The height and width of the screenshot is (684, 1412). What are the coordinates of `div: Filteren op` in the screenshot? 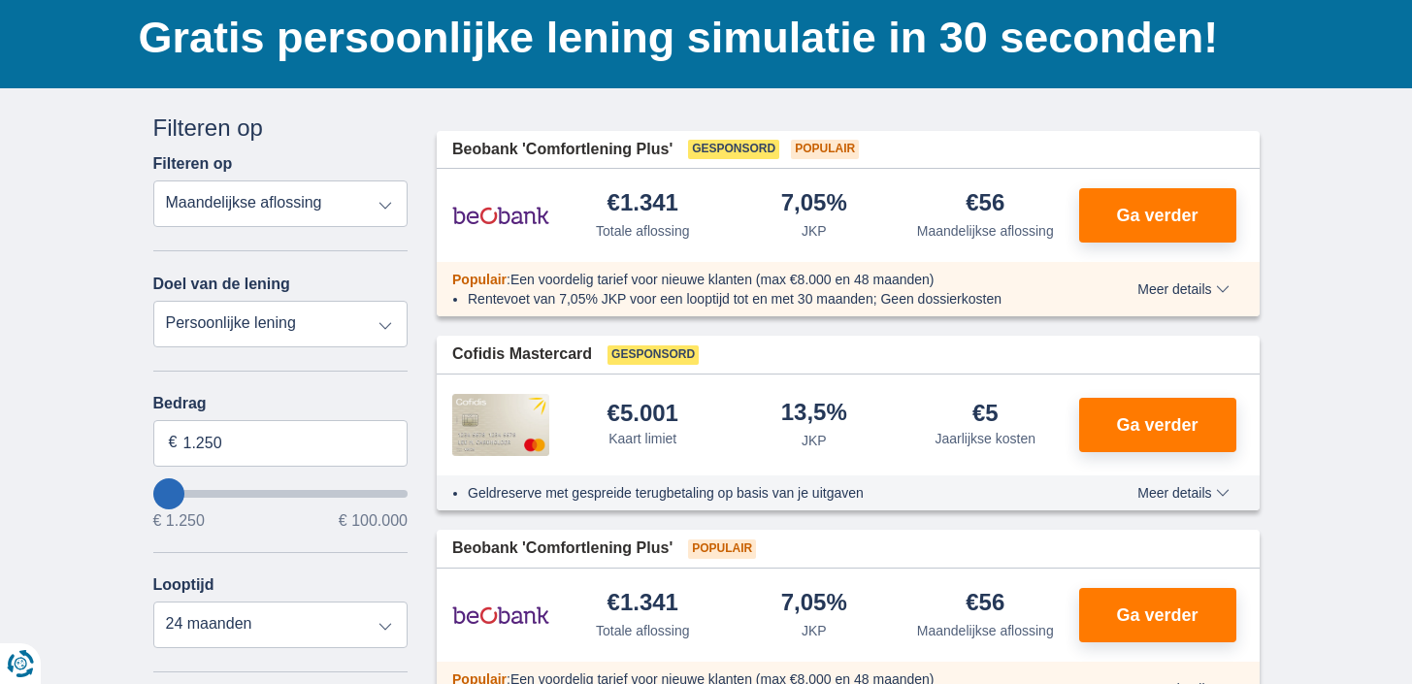 It's located at (280, 128).